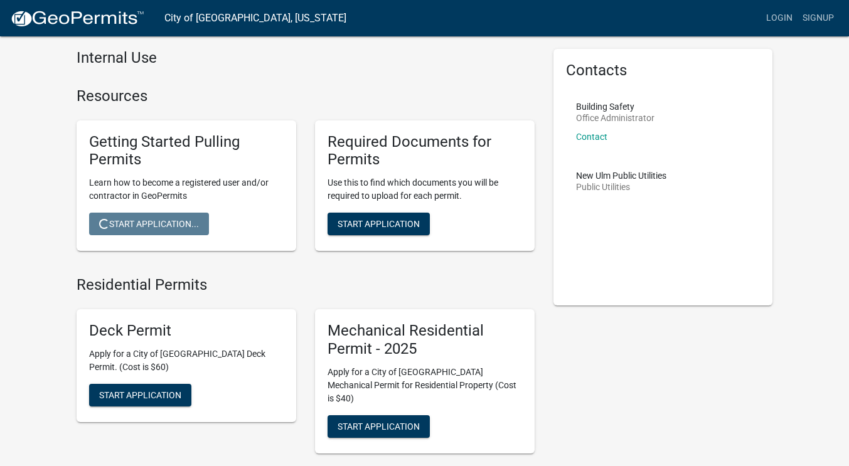 The height and width of the screenshot is (466, 849). I want to click on p: Public Utilities, so click(621, 187).